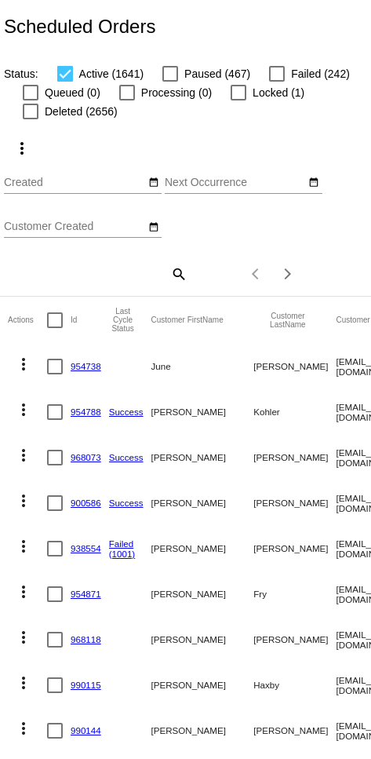 The height and width of the screenshot is (759, 371). I want to click on span: Queued (0), so click(72, 93).